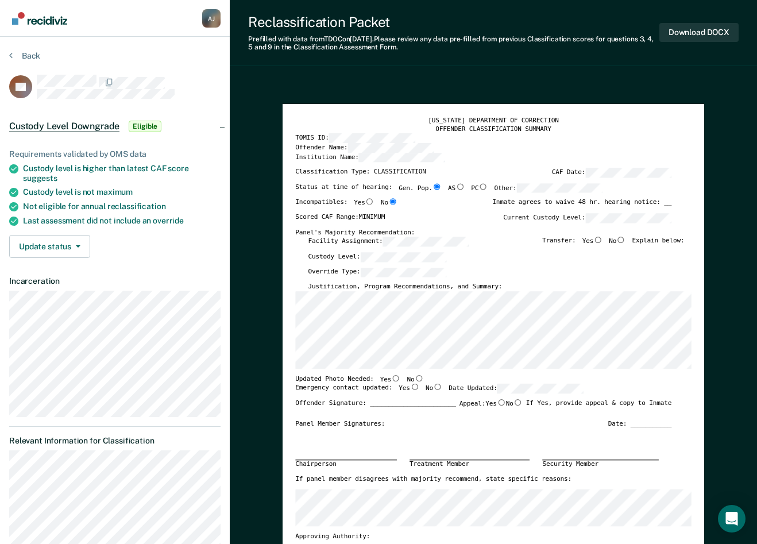 The width and height of the screenshot is (757, 544). Describe the element at coordinates (454, 22) in the screenshot. I see `div: Reclassification Packet` at that location.